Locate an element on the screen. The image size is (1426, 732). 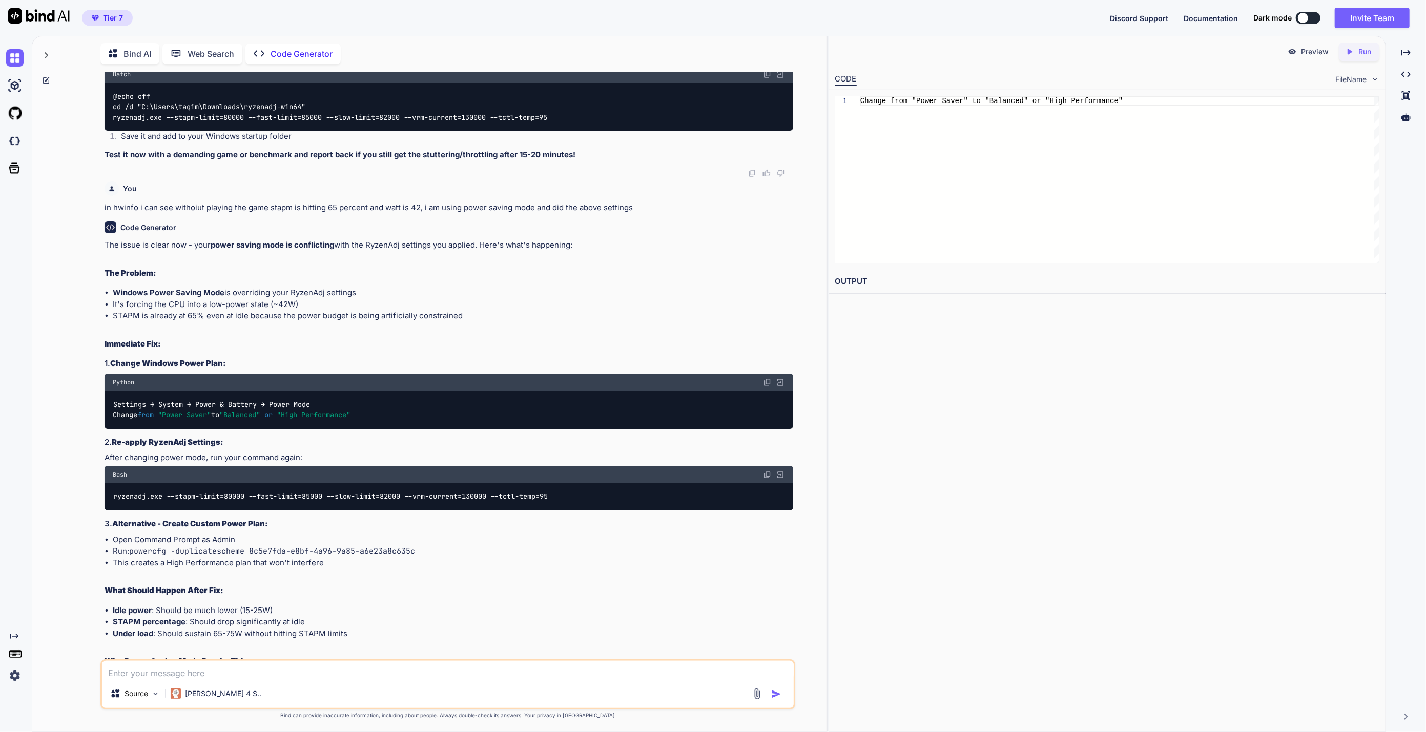
img: preview is located at coordinates (1292, 52).